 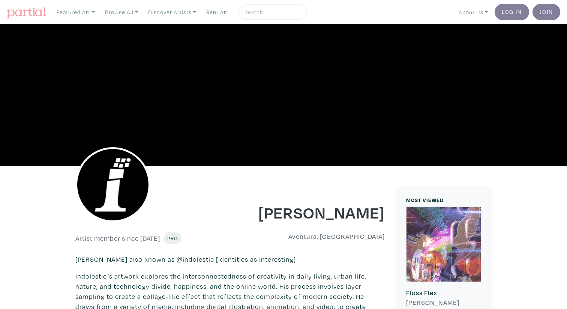 What do you see at coordinates (473, 12) in the screenshot?
I see `a: About Us` at bounding box center [473, 12].